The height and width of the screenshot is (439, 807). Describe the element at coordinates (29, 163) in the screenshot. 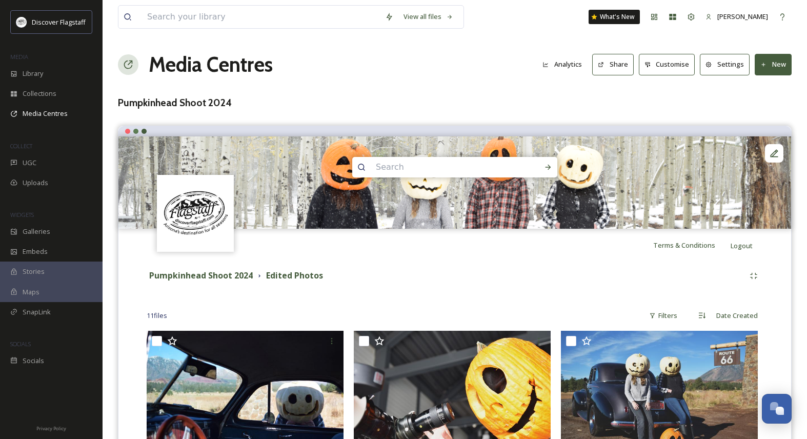

I see `span: UGC` at that location.